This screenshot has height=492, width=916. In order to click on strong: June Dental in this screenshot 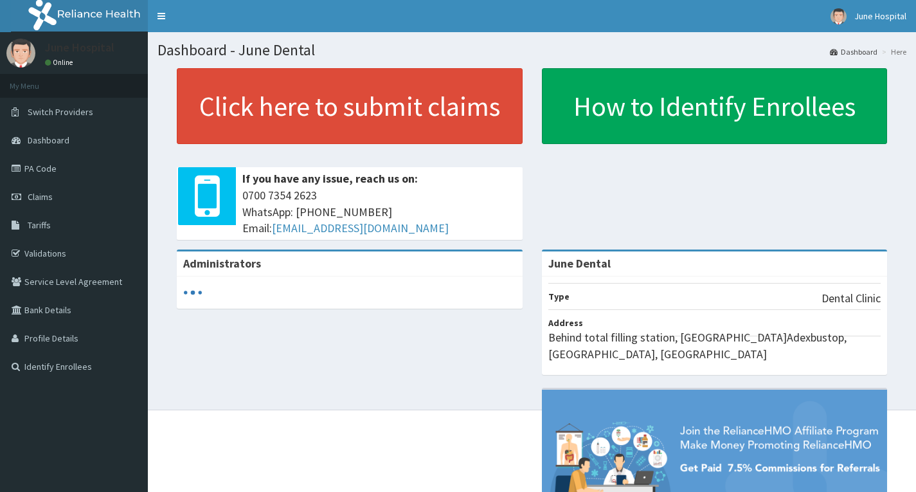, I will do `click(579, 263)`.